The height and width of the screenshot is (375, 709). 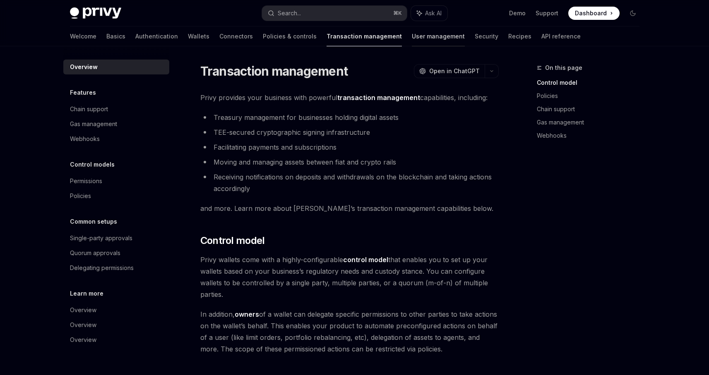 I want to click on span: Ask AI, so click(x=433, y=13).